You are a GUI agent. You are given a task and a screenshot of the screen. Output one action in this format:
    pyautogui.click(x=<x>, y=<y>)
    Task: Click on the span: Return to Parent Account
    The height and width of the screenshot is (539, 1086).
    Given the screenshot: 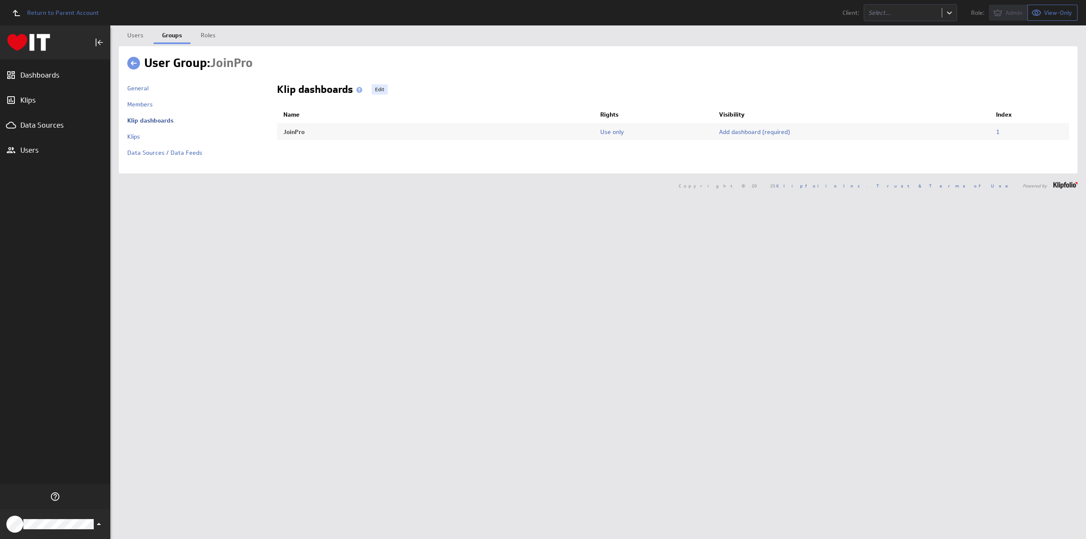 What is the action you would take?
    pyautogui.click(x=63, y=13)
    